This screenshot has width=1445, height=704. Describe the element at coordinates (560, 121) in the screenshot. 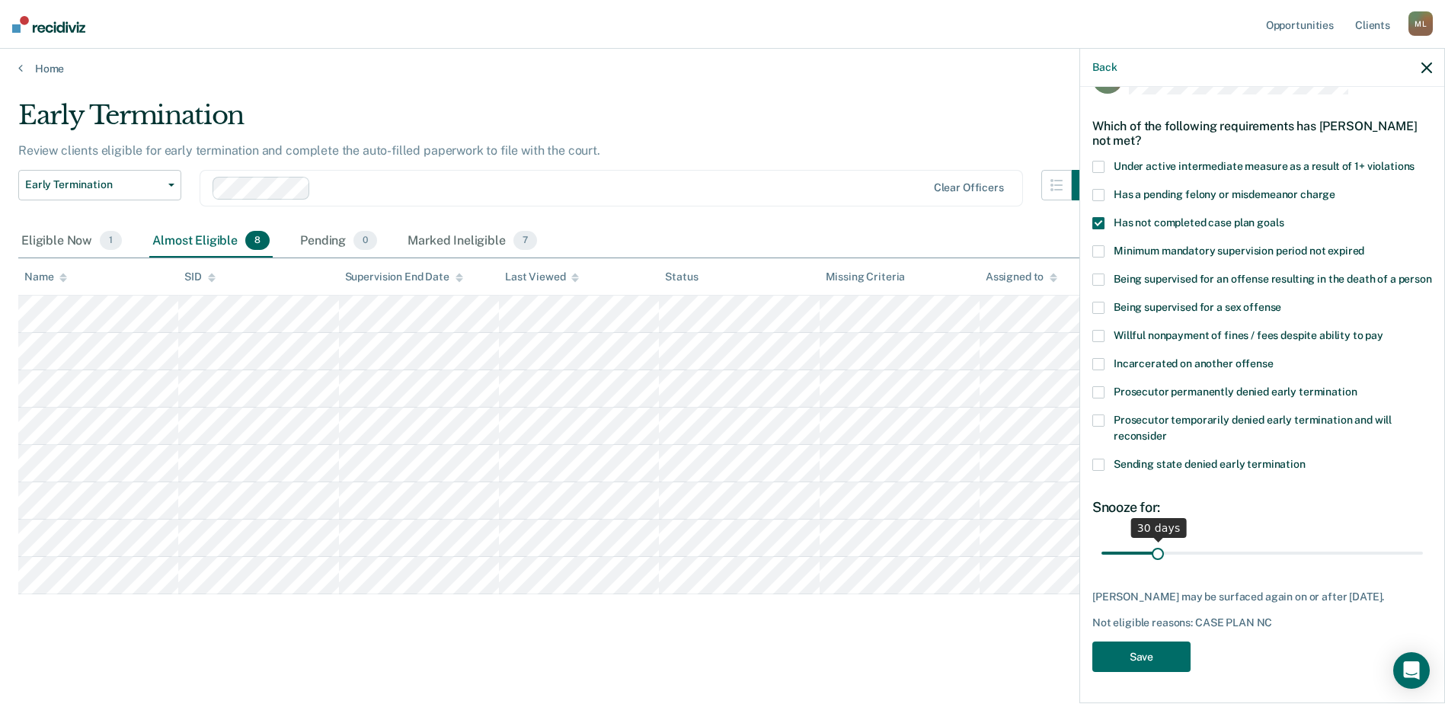

I see `div: Early Termination` at that location.